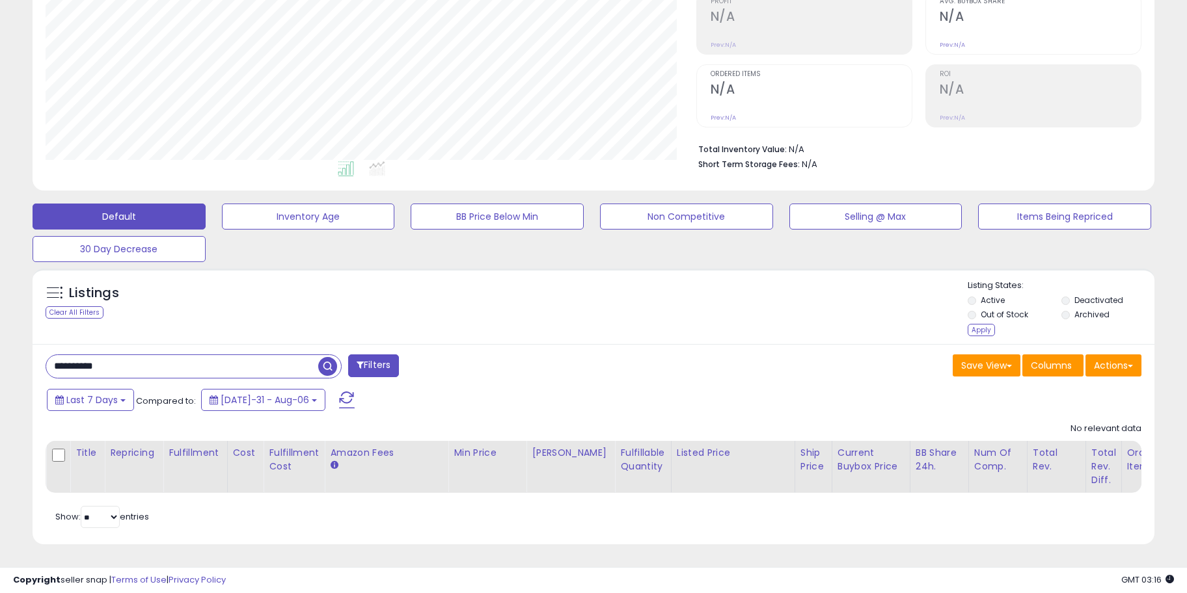 The image size is (1187, 593). Describe the element at coordinates (1092, 314) in the screenshot. I see `label: Archived` at that location.